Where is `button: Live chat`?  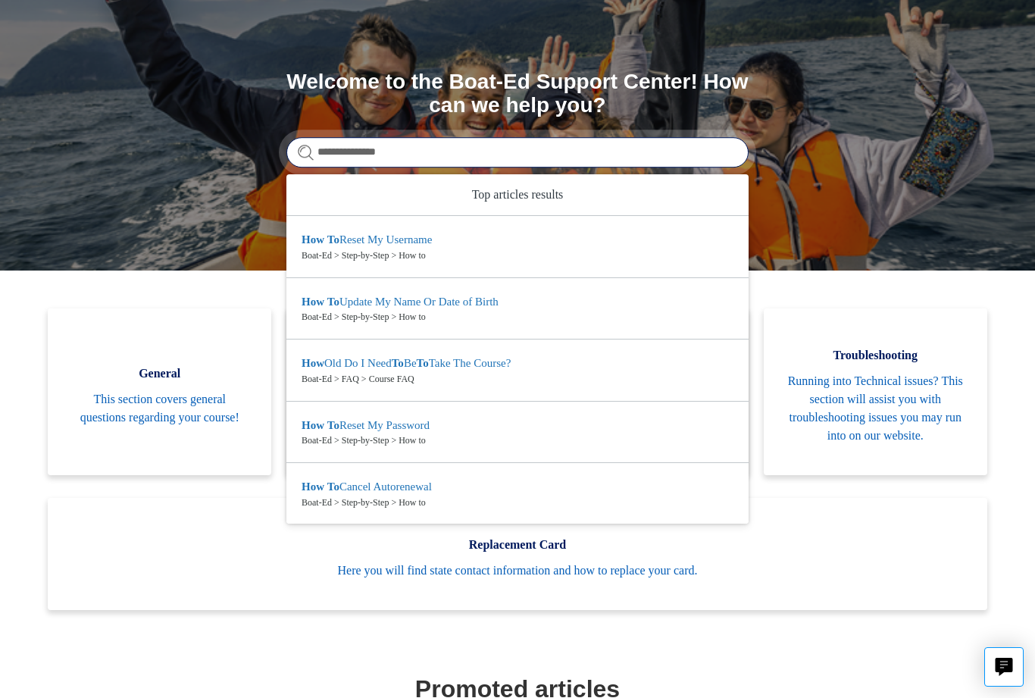 button: Live chat is located at coordinates (1004, 667).